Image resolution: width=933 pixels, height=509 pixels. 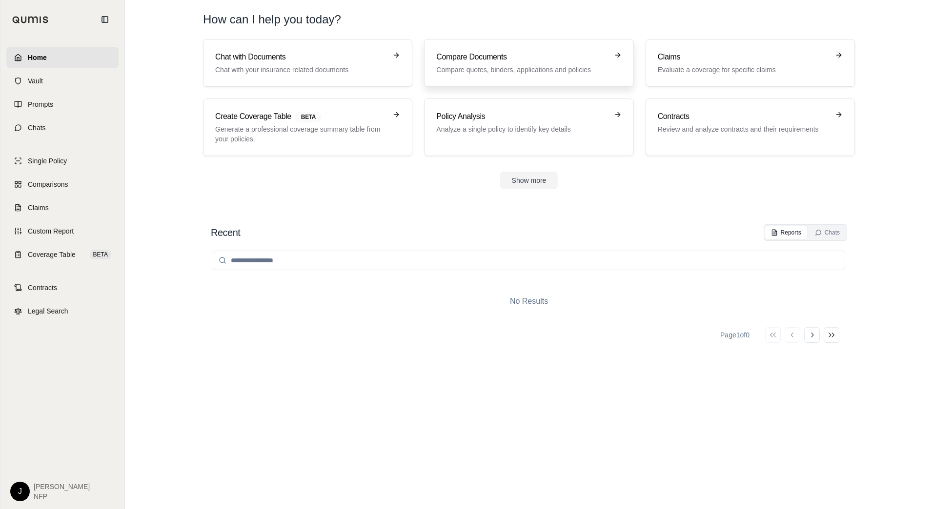 What do you see at coordinates (62, 58) in the screenshot?
I see `a: Home` at bounding box center [62, 58].